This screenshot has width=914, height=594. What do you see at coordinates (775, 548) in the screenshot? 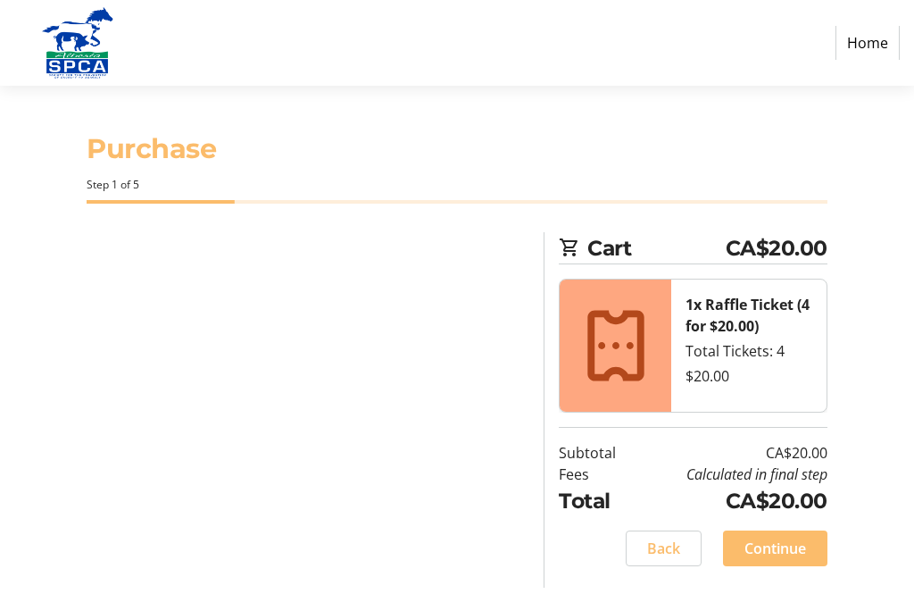
I see `span: Continue` at bounding box center [775, 548].